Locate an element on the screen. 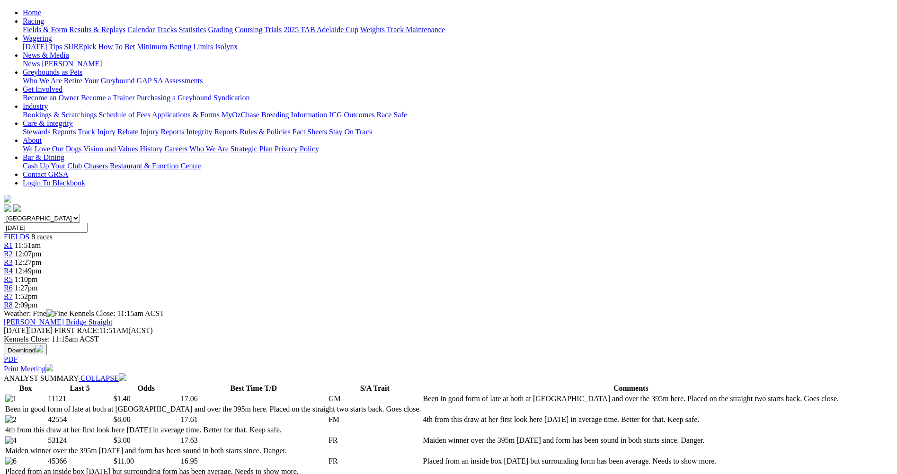 Image resolution: width=897 pixels, height=474 pixels. a: Race Safe is located at coordinates (392, 115).